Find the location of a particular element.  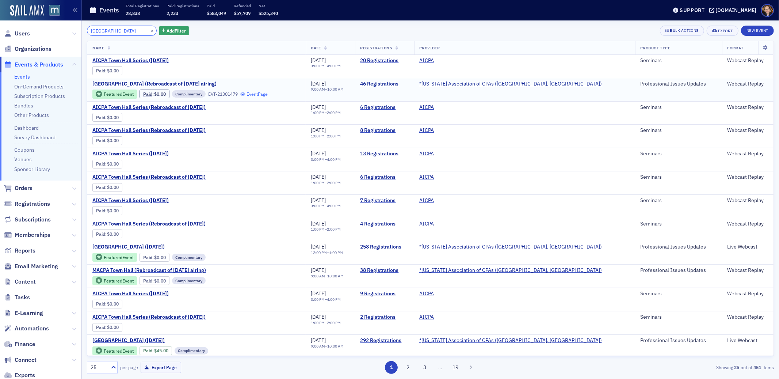

a: Coupons is located at coordinates (24, 150).